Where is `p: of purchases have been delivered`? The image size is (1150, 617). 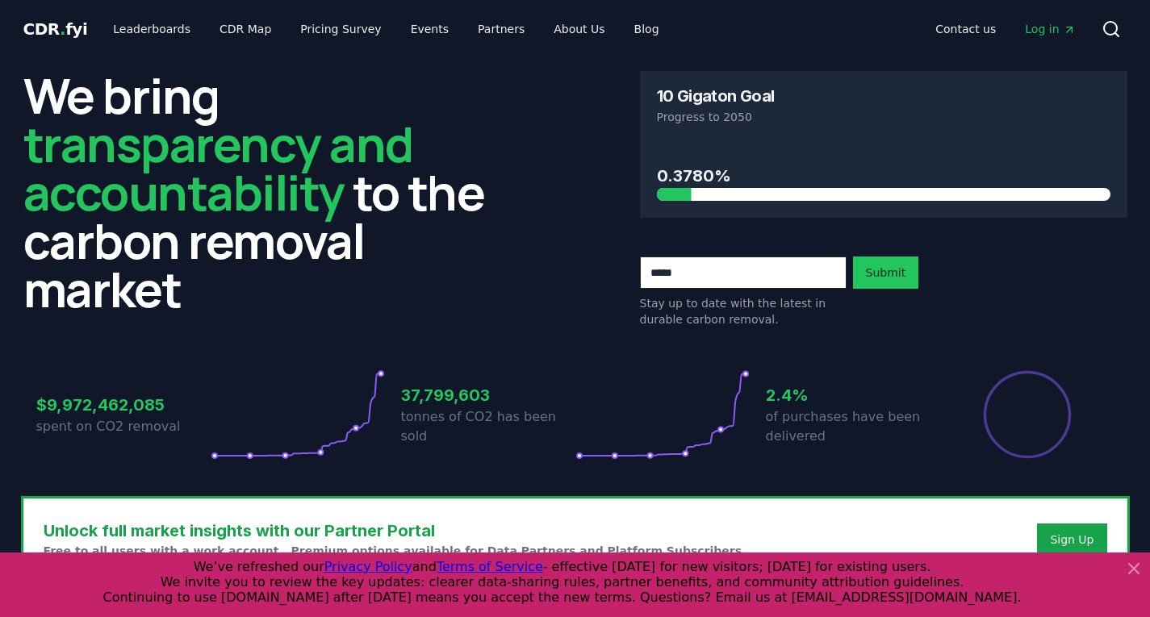
p: of purchases have been delivered is located at coordinates (853, 427).